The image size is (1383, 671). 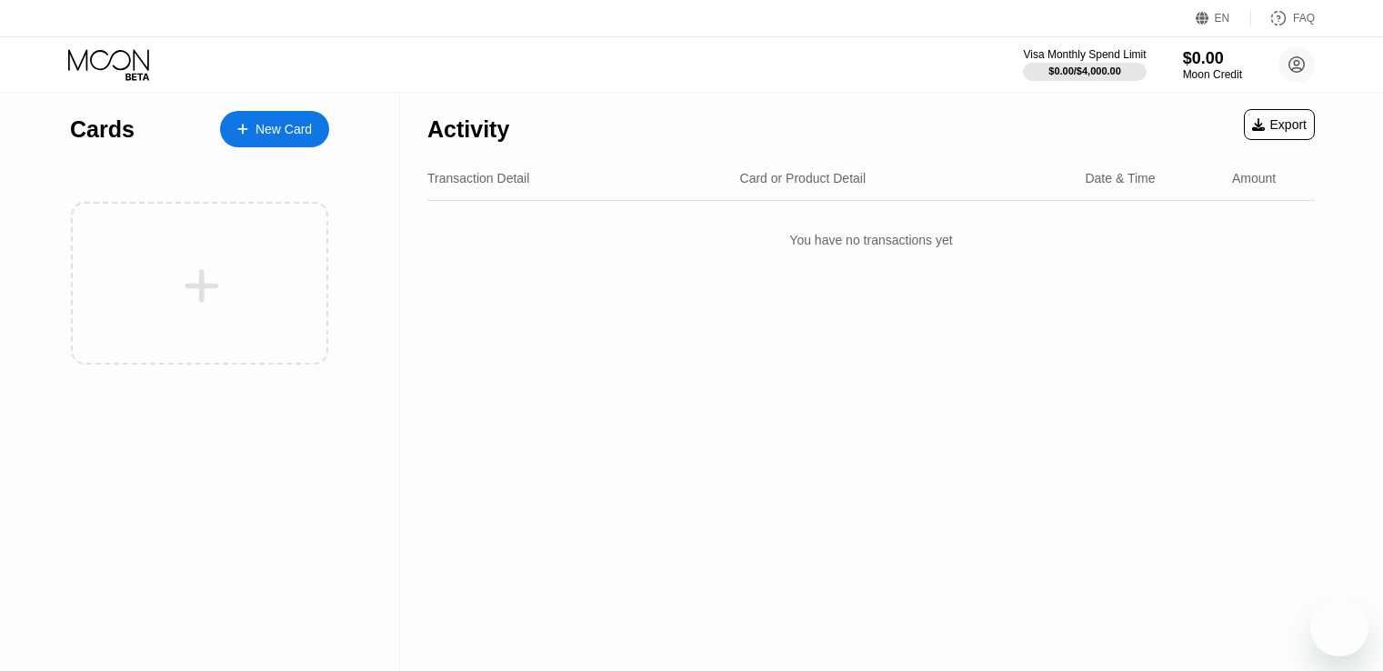 I want to click on div: Visa Monthly Spend Limit, so click(x=1084, y=55).